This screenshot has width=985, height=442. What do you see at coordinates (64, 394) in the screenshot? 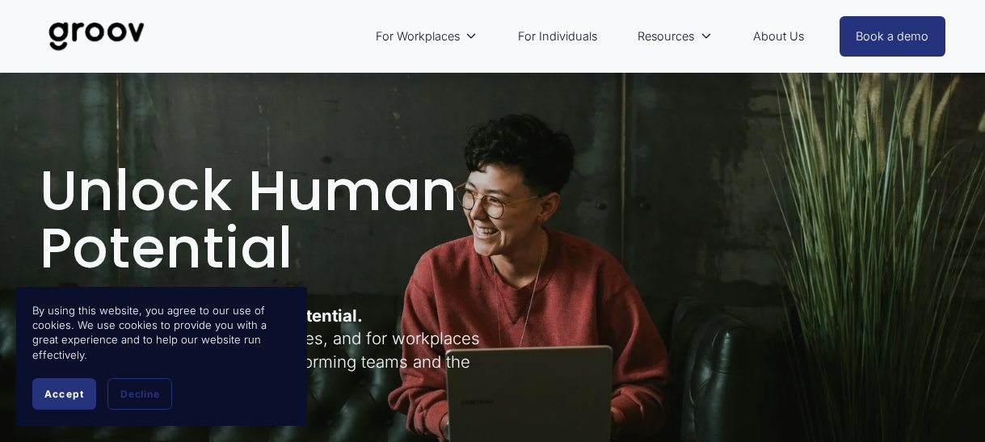
I see `span: Accept` at bounding box center [64, 394].